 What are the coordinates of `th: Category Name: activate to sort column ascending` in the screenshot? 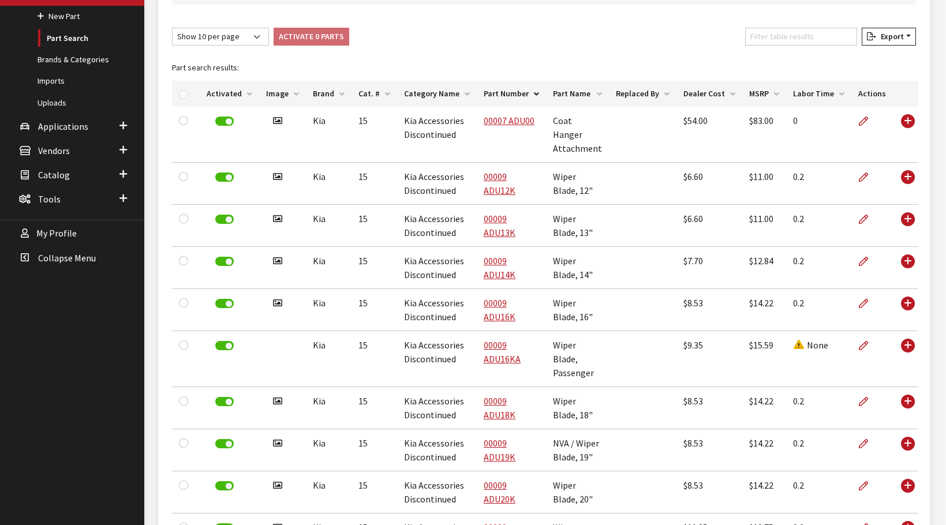 It's located at (437, 94).